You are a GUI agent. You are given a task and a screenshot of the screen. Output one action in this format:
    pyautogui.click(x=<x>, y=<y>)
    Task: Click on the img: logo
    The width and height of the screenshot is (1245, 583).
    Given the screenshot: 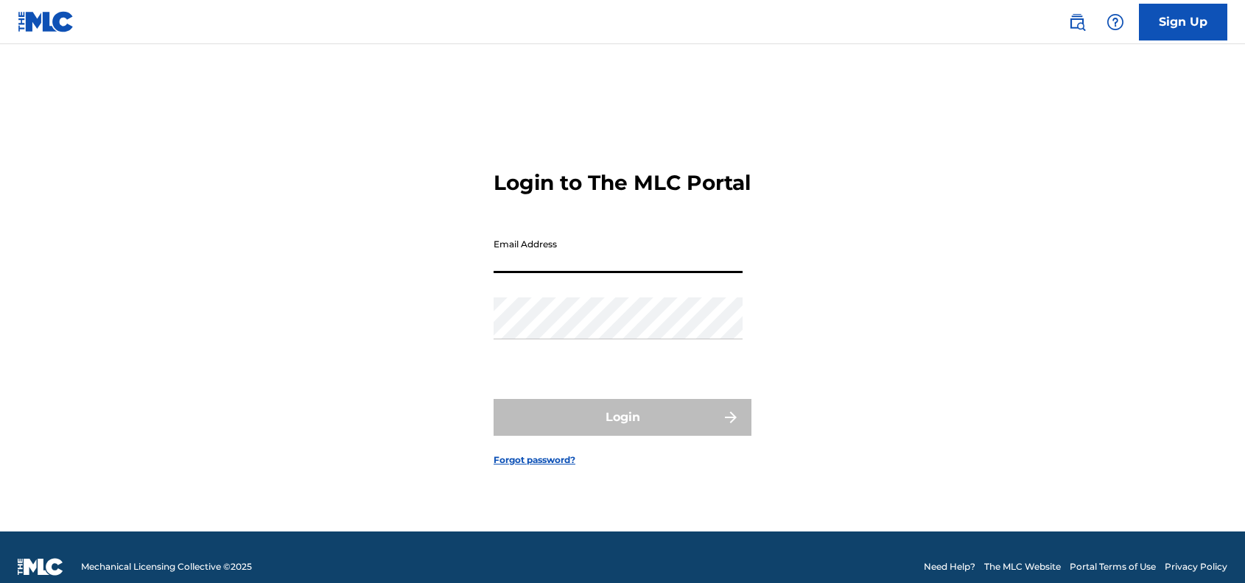 What is the action you would take?
    pyautogui.click(x=41, y=567)
    